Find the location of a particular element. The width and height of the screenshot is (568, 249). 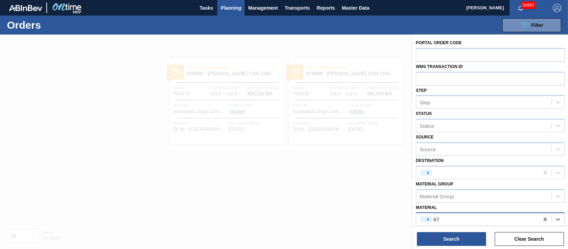

button: Filter is located at coordinates (532, 25).